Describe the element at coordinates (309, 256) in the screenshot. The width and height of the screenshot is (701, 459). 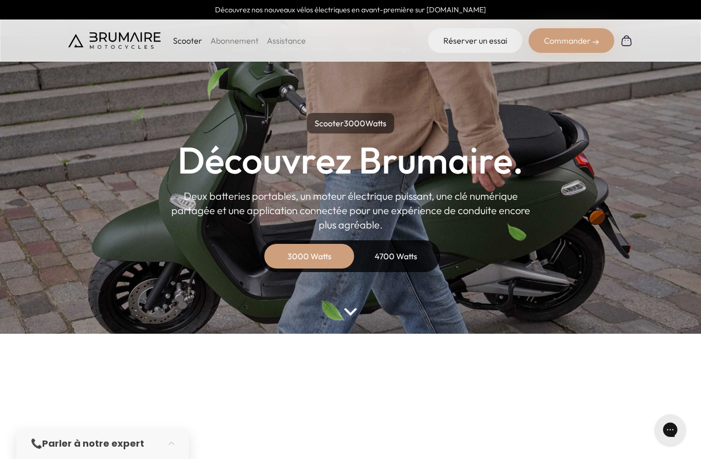
I see `div: 3000 Watts` at that location.